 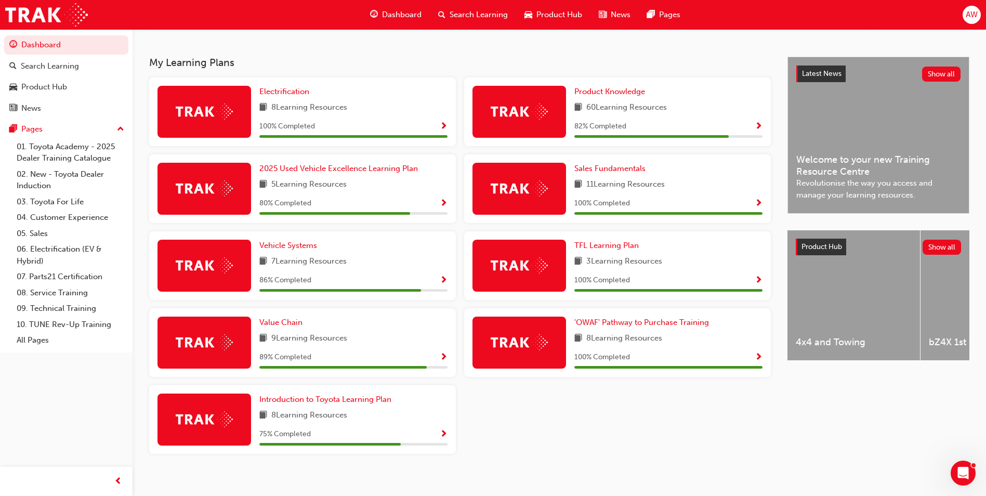 What do you see at coordinates (473, 15) in the screenshot?
I see `a: search-iconSearch Learning` at bounding box center [473, 15].